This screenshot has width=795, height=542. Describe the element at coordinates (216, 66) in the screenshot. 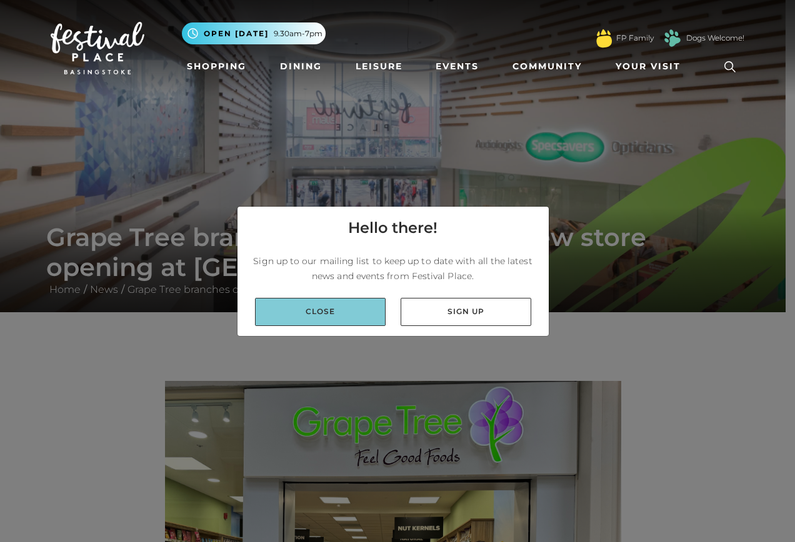

I see `a: Shopping` at that location.